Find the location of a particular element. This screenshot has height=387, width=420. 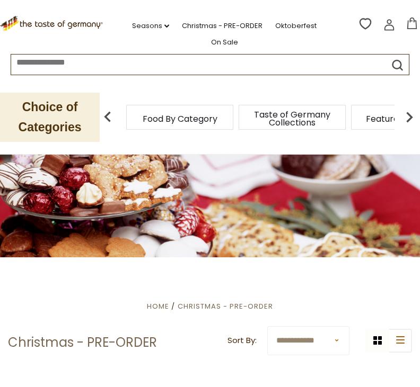

span: Christmas - PRE-ORDER is located at coordinates (225, 306).